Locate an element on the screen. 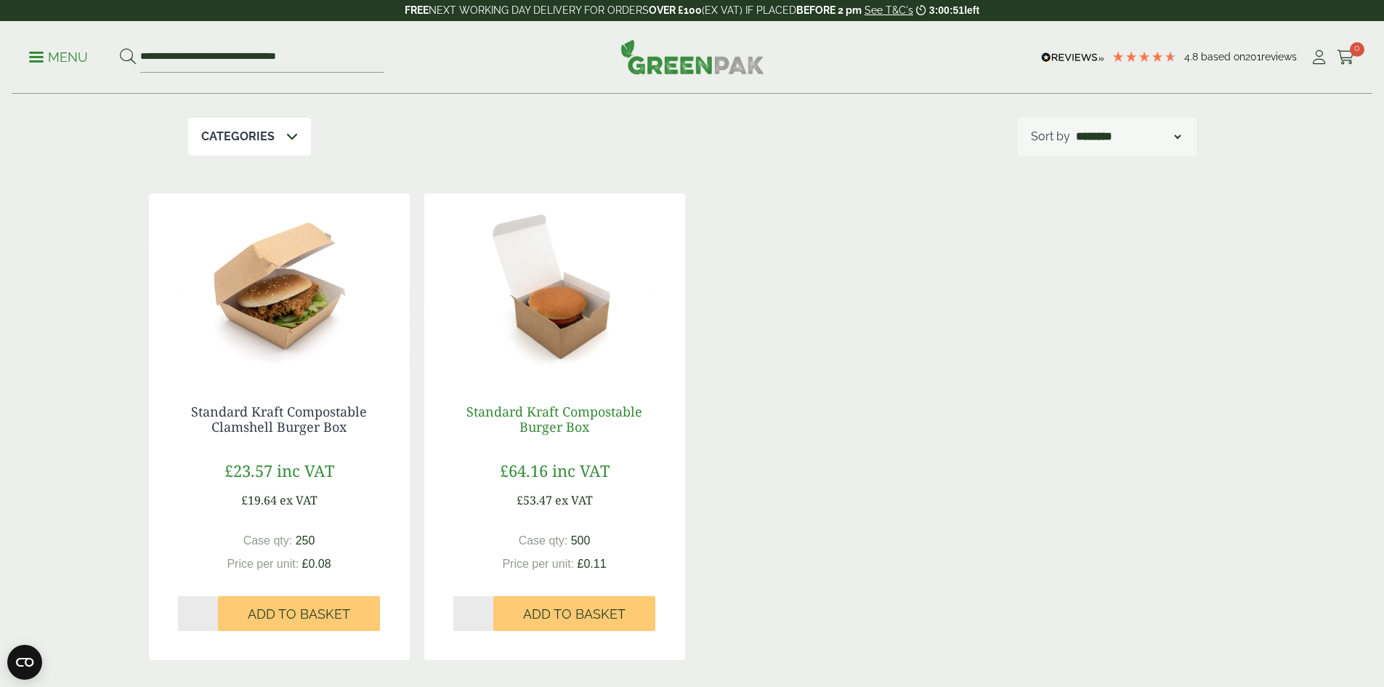 Image resolution: width=1384 pixels, height=687 pixels. img: REVIEWS.io is located at coordinates (1072, 57).